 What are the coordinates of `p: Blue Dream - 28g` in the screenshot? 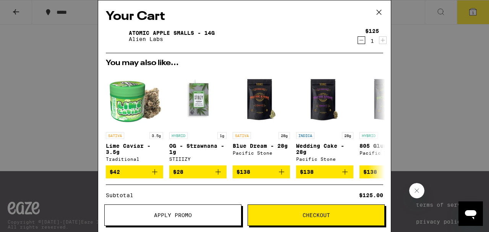 It's located at (261, 146).